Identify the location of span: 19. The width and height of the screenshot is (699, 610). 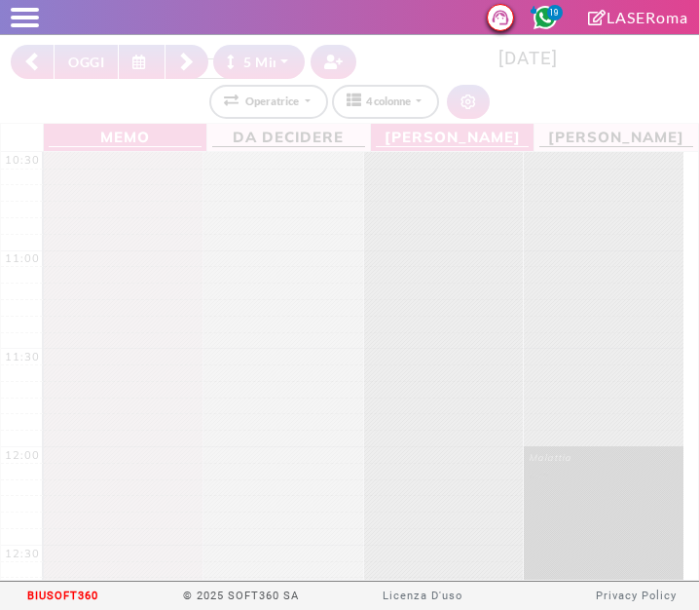
(555, 13).